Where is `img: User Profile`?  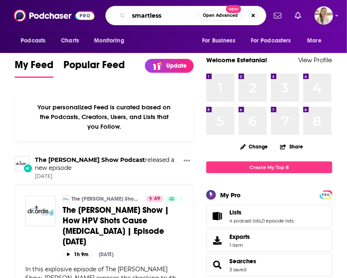
img: User Profile is located at coordinates (324, 16).